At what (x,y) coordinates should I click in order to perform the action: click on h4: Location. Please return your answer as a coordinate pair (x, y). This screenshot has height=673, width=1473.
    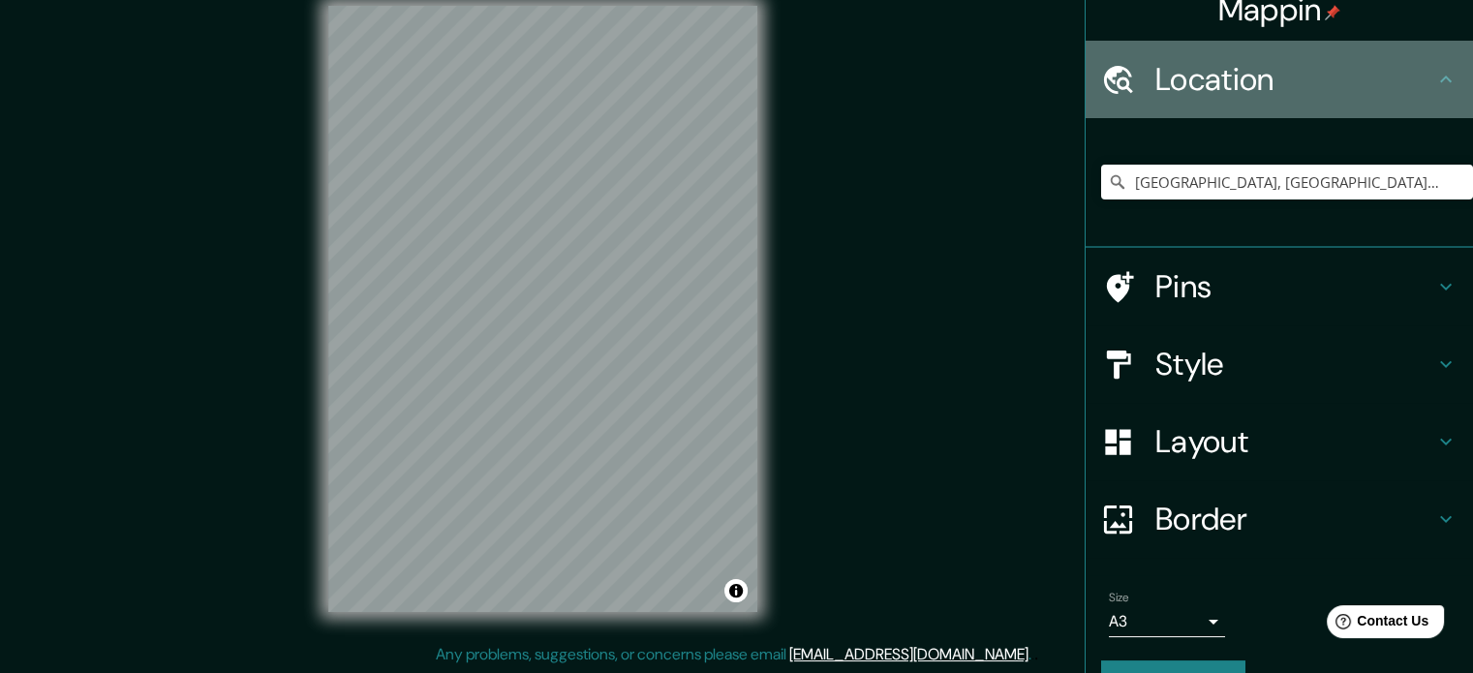
    Looking at the image, I should click on (1295, 79).